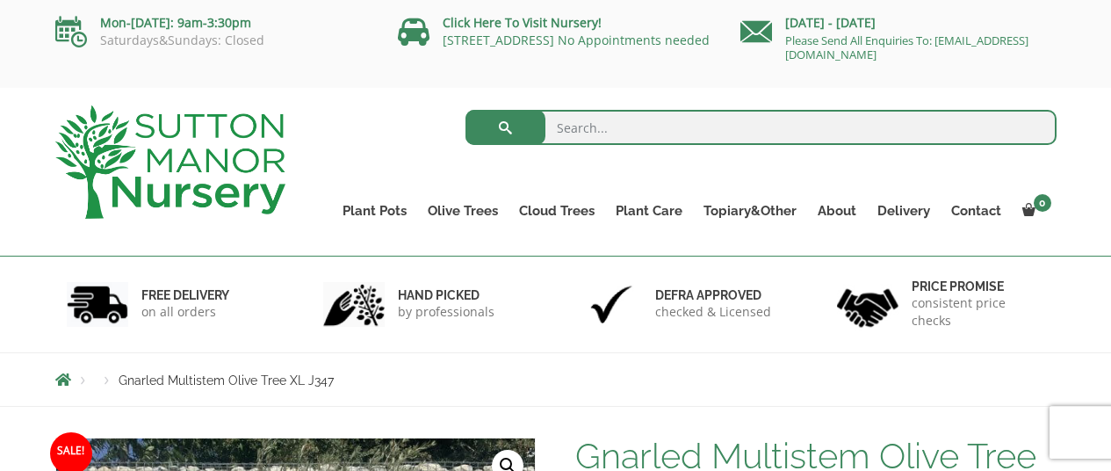 This screenshot has width=1111, height=471. Describe the element at coordinates (611, 304) in the screenshot. I see `img: 3.jpg` at that location.